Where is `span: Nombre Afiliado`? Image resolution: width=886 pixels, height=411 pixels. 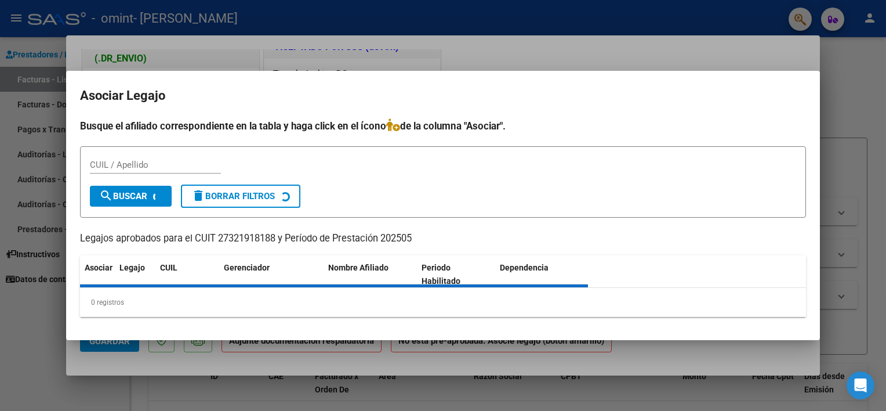 span: Nombre Afiliado is located at coordinates (358, 267).